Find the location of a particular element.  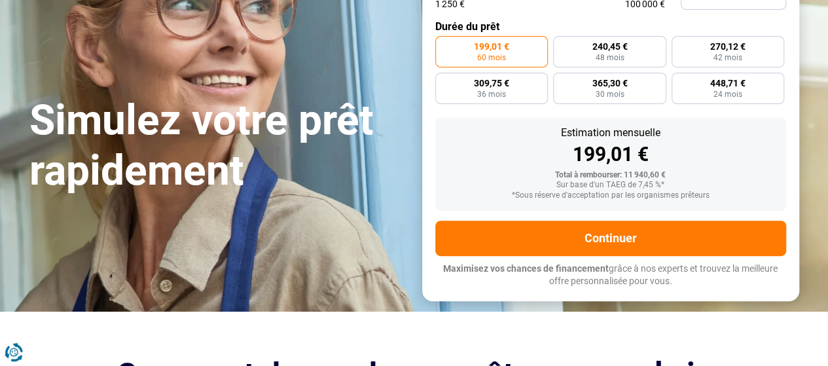

div: *Sous réserve d'acceptation par les organismes prêteurs is located at coordinates (610, 196).